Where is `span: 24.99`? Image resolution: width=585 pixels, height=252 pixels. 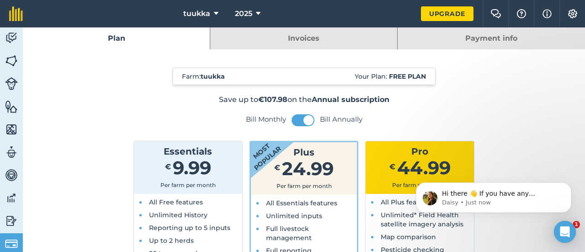 span: 24.99 is located at coordinates (308, 168).